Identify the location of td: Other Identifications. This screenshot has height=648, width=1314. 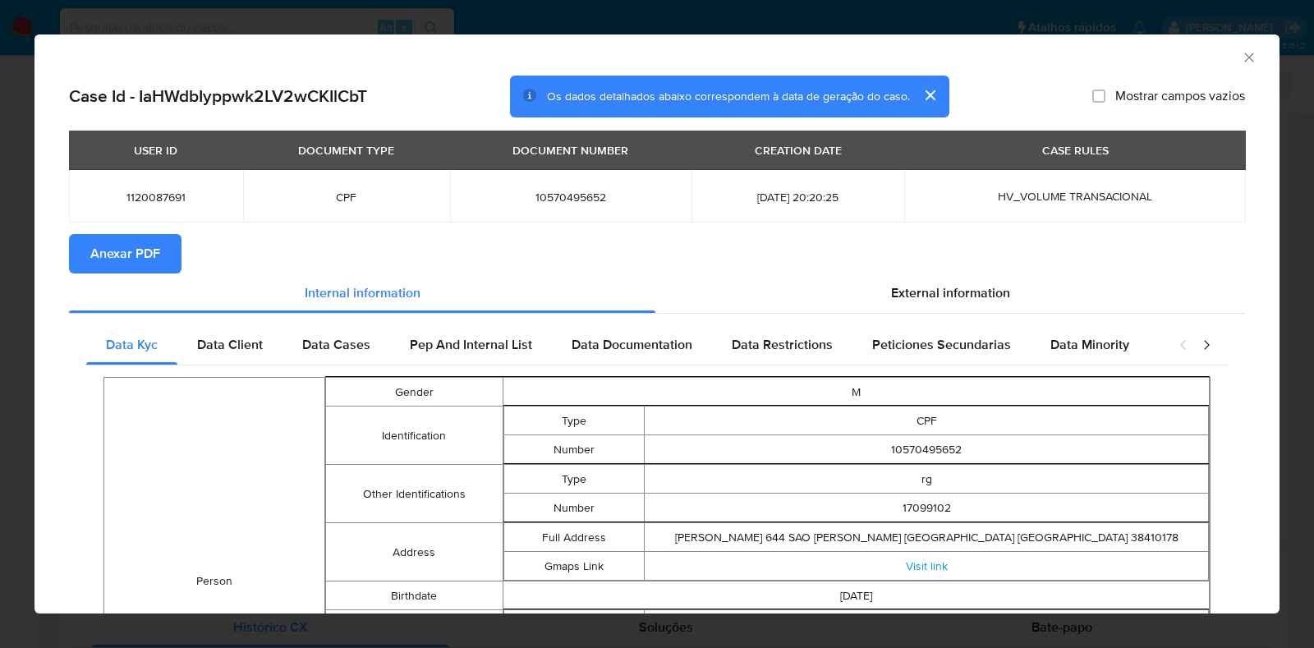
(414, 494).